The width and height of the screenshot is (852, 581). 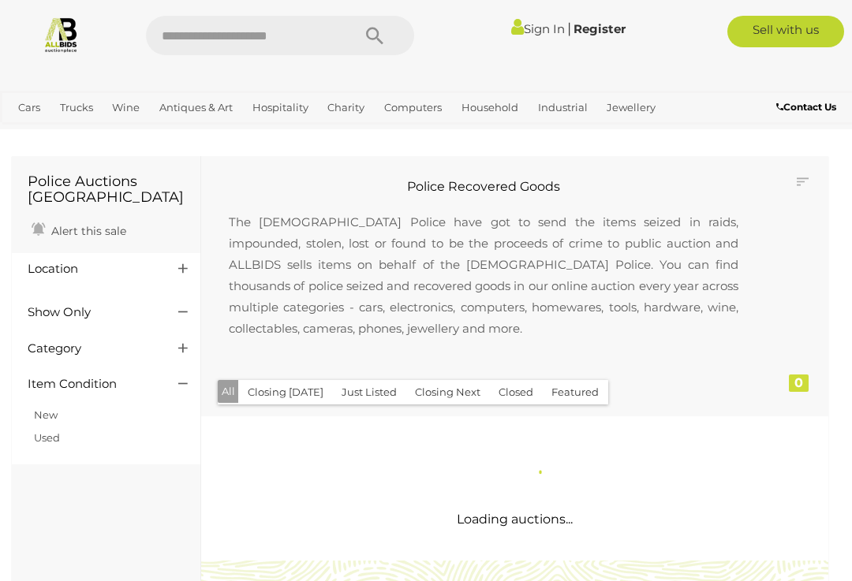 What do you see at coordinates (807, 107) in the screenshot?
I see `a: Contact Us` at bounding box center [807, 107].